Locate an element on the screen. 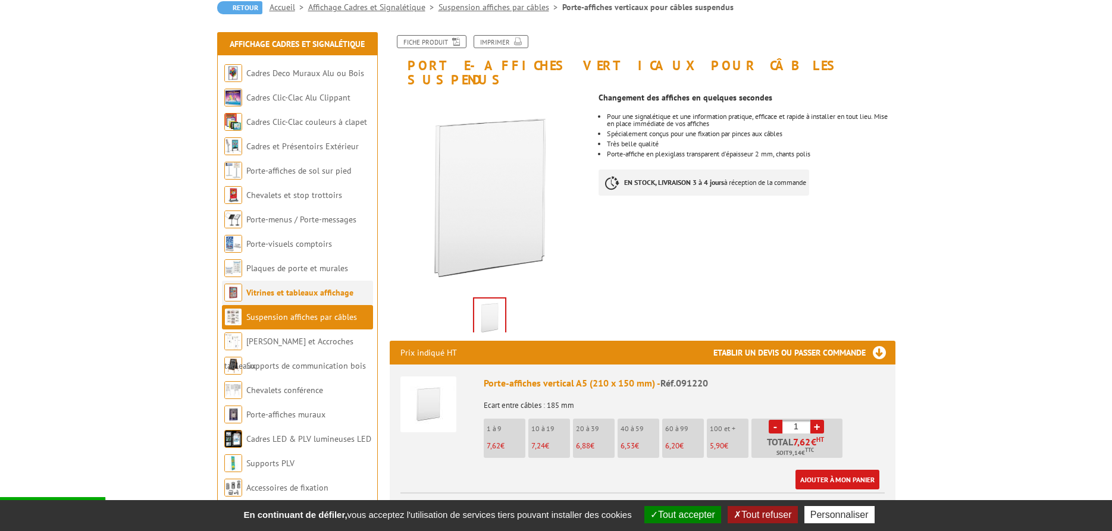  img: Suspension affiches par câbles is located at coordinates (233, 317).